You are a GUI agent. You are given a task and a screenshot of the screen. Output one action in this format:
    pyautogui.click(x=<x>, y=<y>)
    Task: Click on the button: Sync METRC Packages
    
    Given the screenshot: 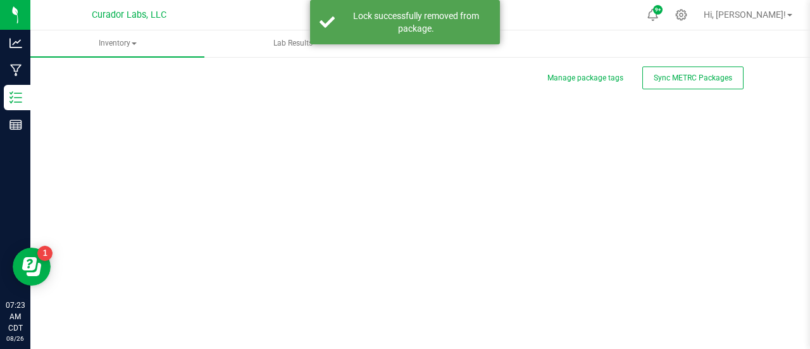 What is the action you would take?
    pyautogui.click(x=693, y=78)
    